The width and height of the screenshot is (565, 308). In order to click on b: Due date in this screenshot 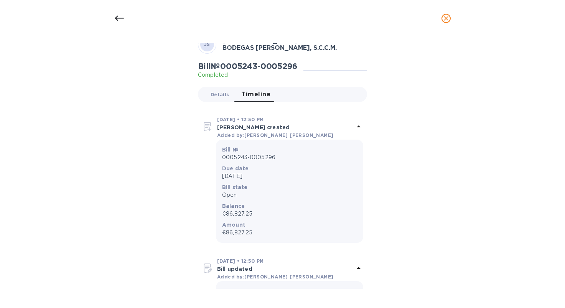, I will do `click(235, 168)`.